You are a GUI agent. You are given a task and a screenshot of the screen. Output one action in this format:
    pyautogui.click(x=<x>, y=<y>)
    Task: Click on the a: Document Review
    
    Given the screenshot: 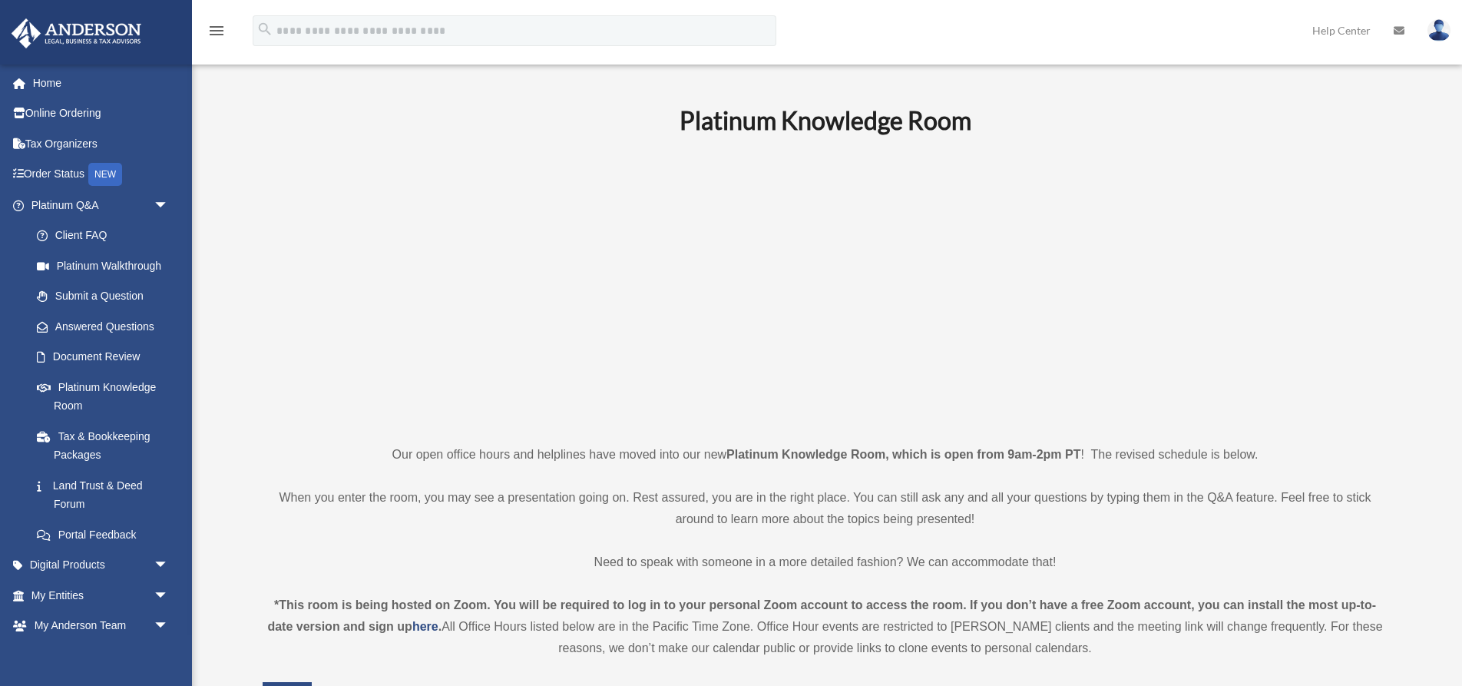 What is the action you would take?
    pyautogui.click(x=107, y=357)
    